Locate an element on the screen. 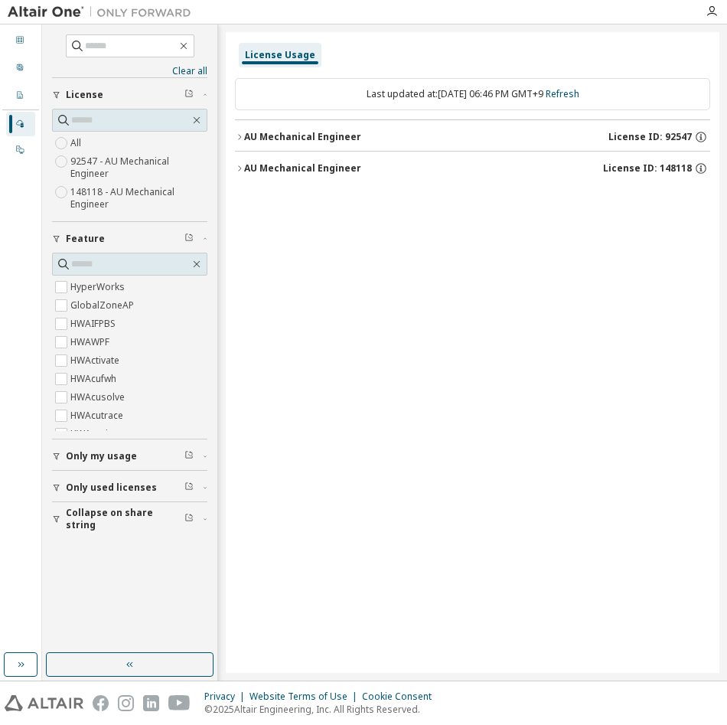 The image size is (727, 725). label: HWAcusolve is located at coordinates (99, 397).